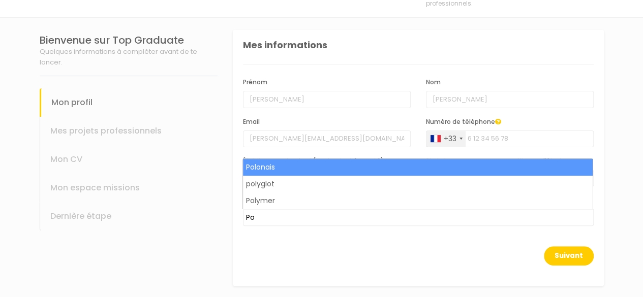 This screenshot has height=297, width=643. Describe the element at coordinates (118, 57) in the screenshot. I see `span: Quelques informations à compléter avant de te lancer.` at that location.